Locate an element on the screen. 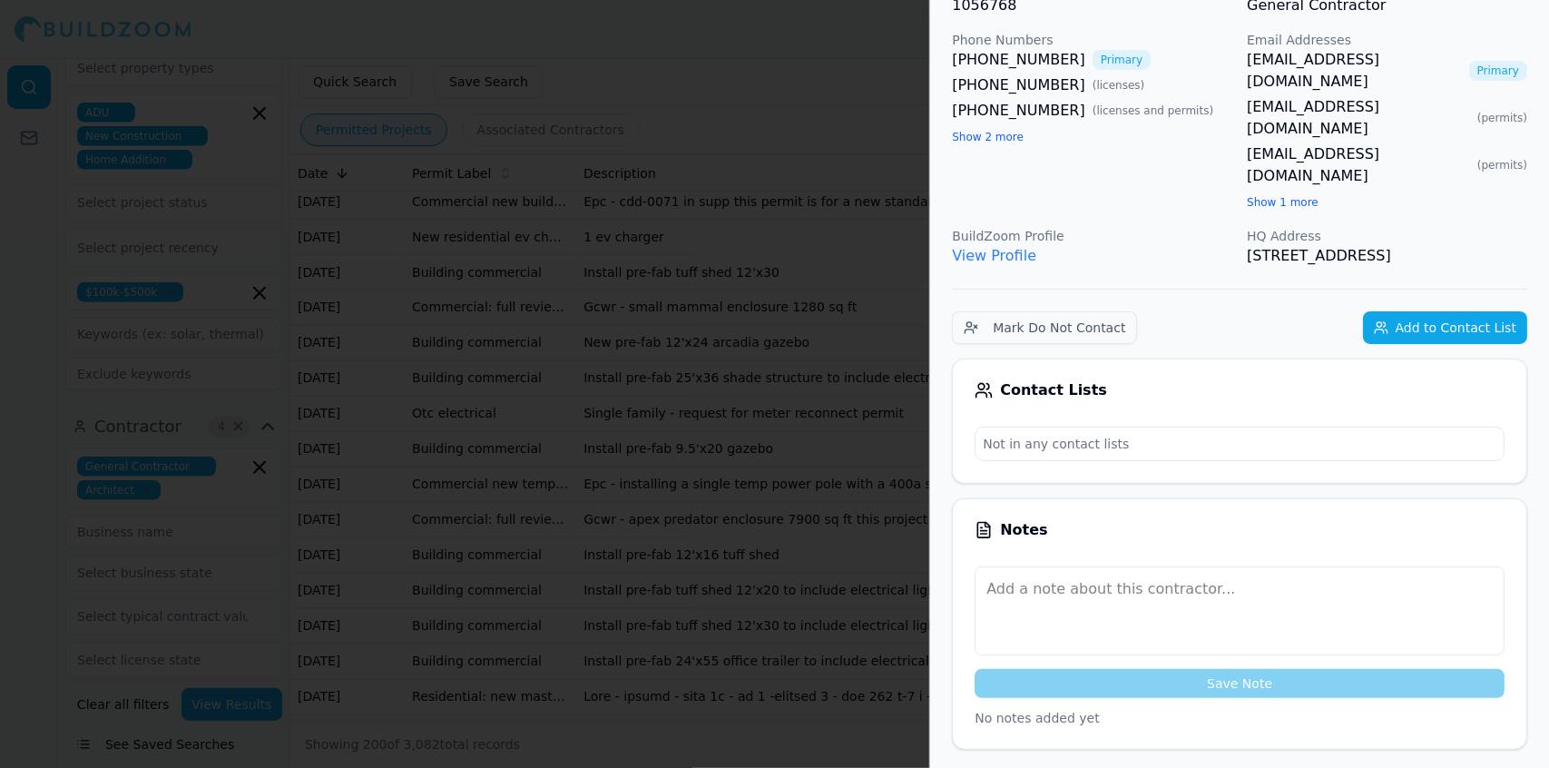 Image resolution: width=1549 pixels, height=768 pixels. button: Mark Do Not Contact is located at coordinates (1045, 328).